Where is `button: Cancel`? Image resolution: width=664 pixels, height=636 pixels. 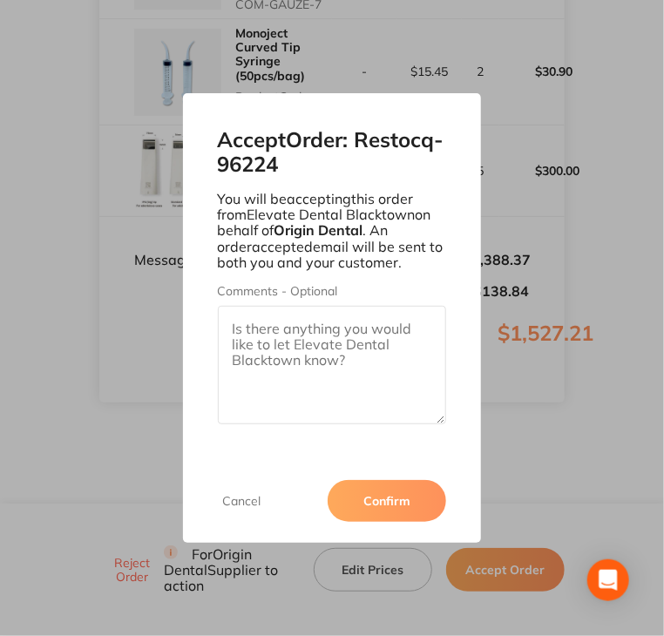 button: Cancel is located at coordinates (242, 501).